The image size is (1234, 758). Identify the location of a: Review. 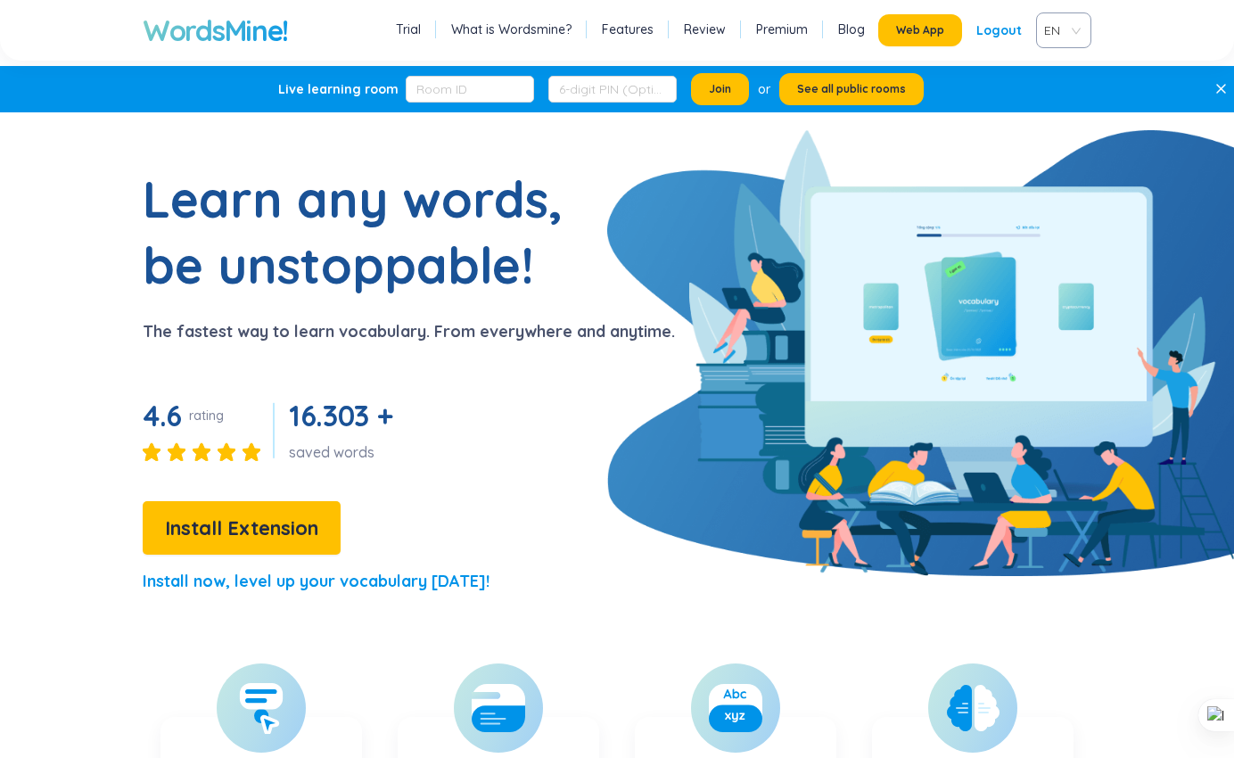
(704, 29).